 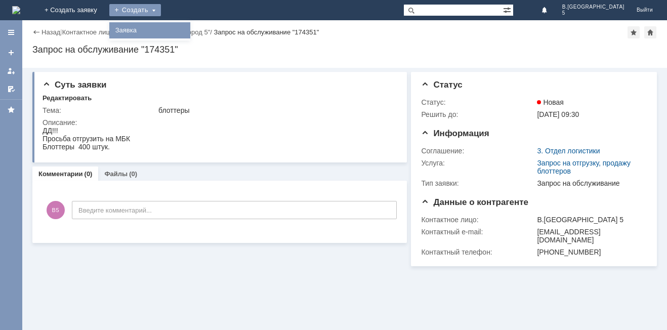 I want to click on div: Описание:, so click(x=219, y=122).